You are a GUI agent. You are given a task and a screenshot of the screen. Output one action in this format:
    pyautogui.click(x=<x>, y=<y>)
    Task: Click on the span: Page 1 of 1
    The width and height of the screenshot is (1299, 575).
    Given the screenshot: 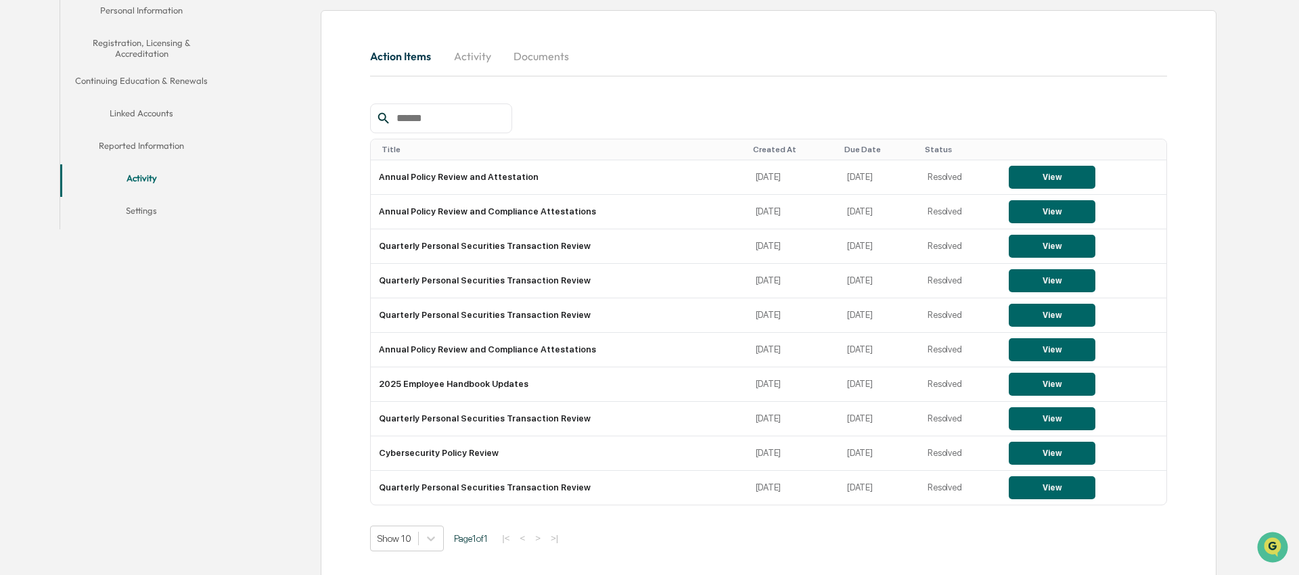 What is the action you would take?
    pyautogui.click(x=471, y=539)
    